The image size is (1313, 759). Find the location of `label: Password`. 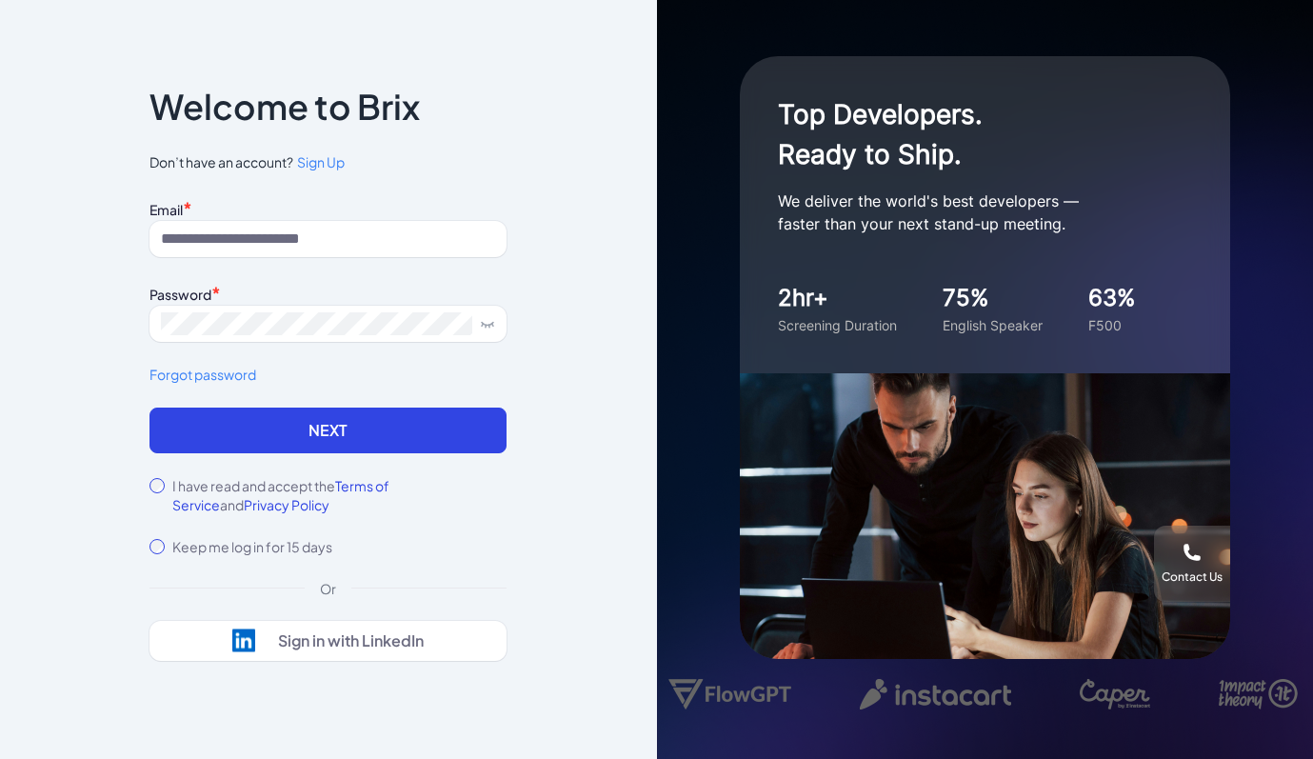

label: Password is located at coordinates (180, 294).